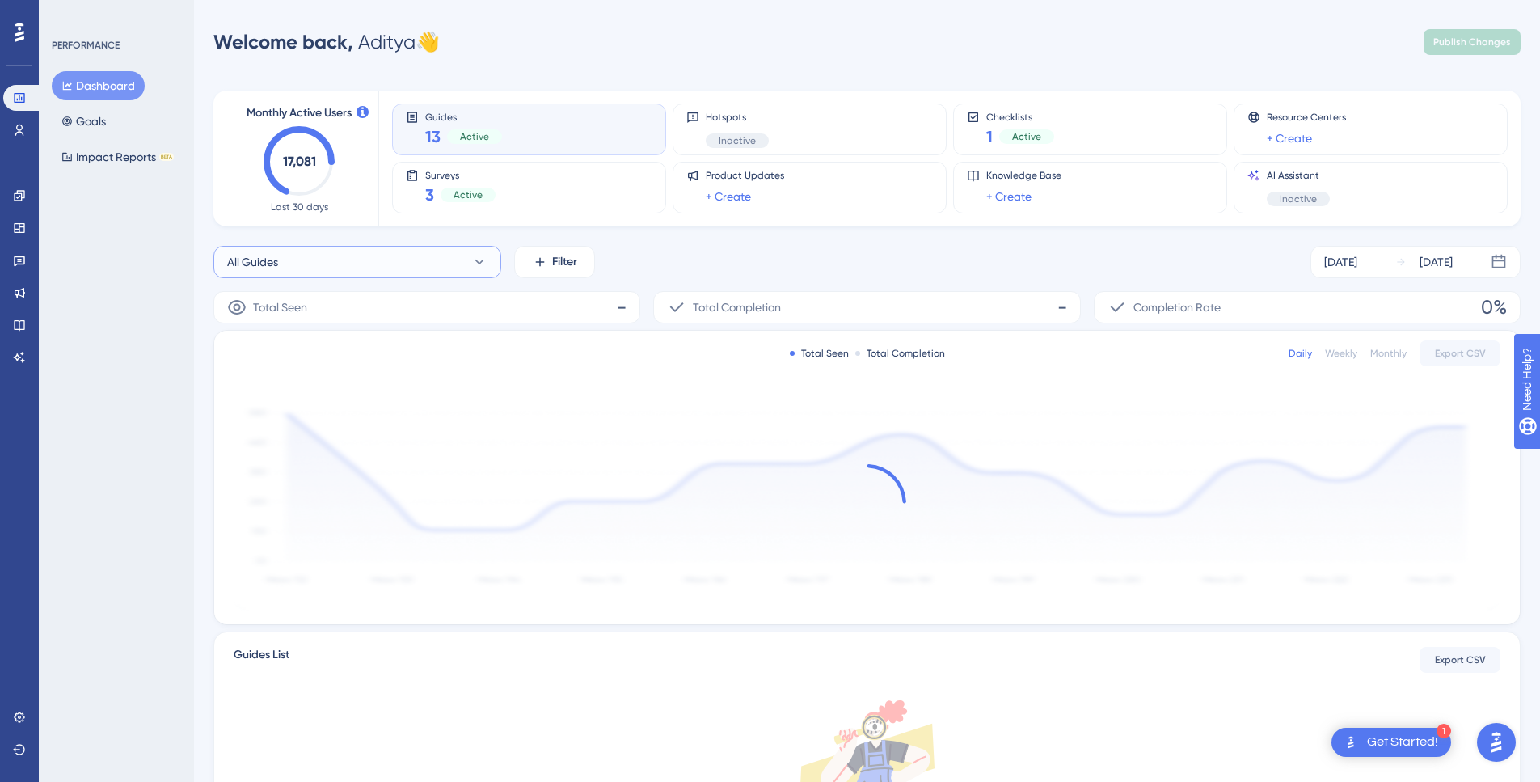  What do you see at coordinates (1388, 353) in the screenshot?
I see `div: Monthly` at bounding box center [1388, 353].